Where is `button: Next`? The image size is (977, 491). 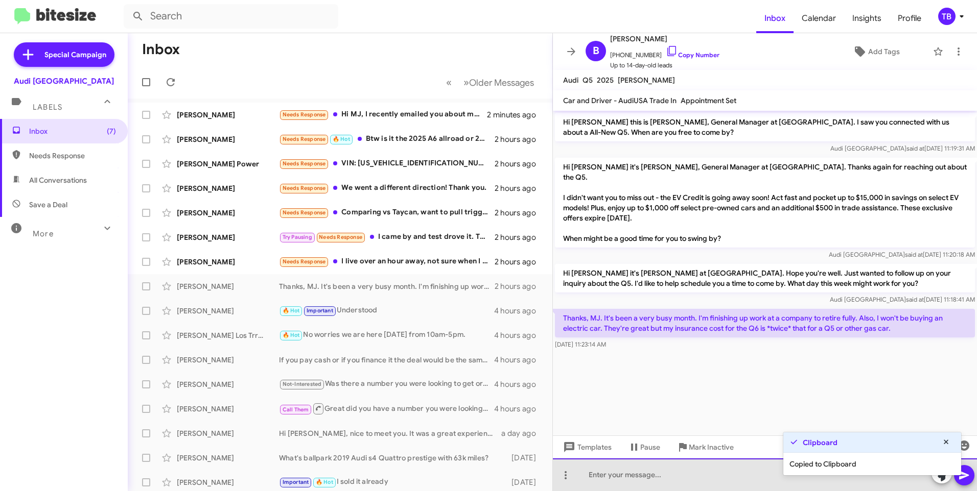
button: Next is located at coordinates (498, 82).